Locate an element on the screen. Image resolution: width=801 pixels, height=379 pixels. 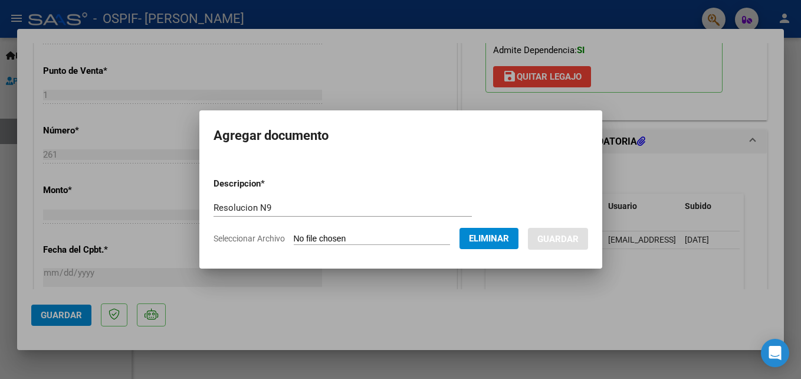
div: Open Intercom Messenger is located at coordinates (775, 353).